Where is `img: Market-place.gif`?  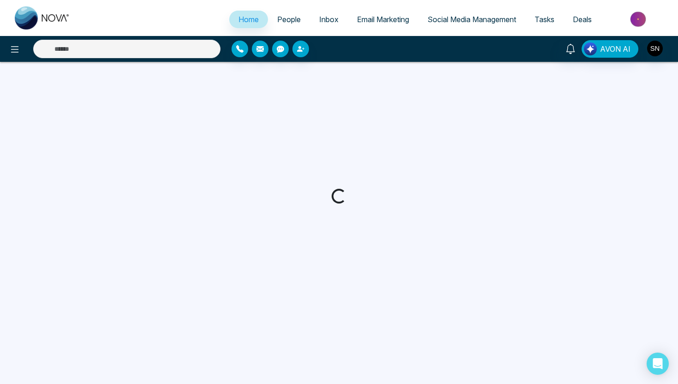
img: Market-place.gif is located at coordinates (639, 19).